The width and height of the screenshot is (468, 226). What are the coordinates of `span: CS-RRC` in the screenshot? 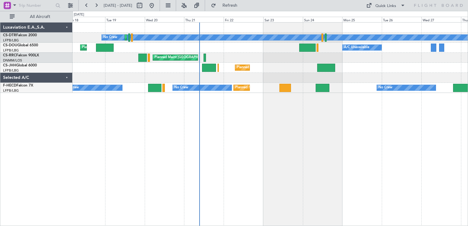 It's located at (9, 55).